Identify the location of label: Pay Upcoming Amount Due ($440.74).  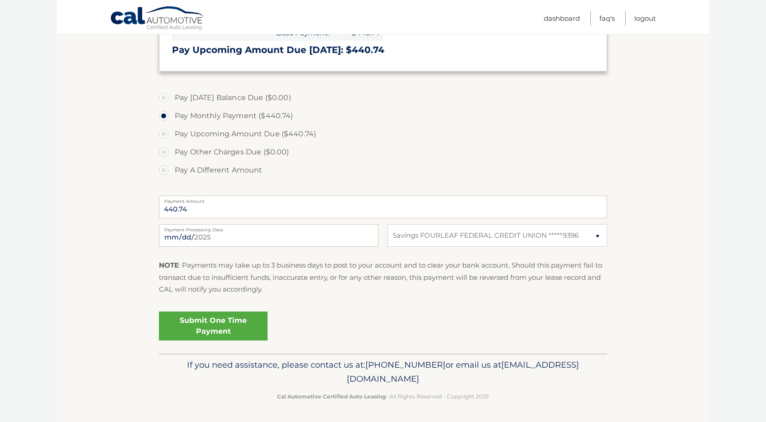
(383, 134).